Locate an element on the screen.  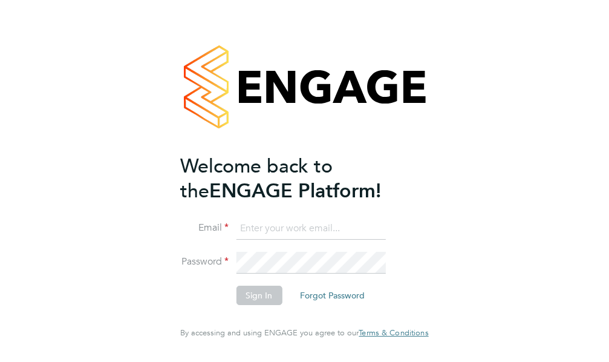
span: Welcome back to the is located at coordinates (256, 178).